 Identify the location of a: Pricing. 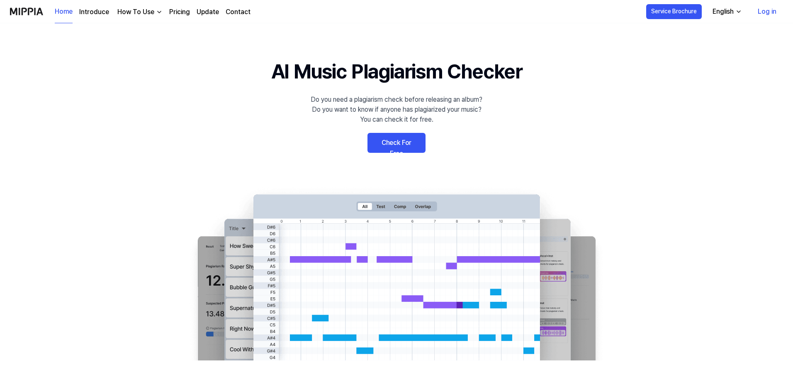
(180, 12).